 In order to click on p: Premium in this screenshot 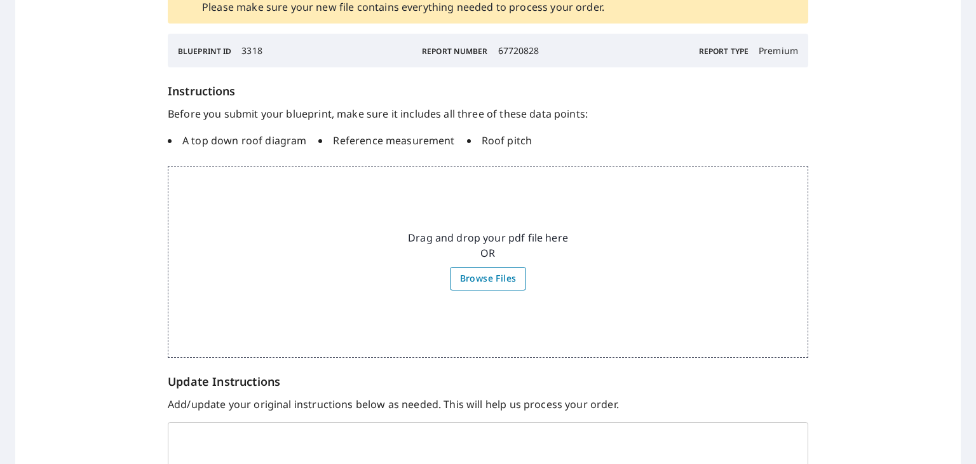, I will do `click(778, 50)`.